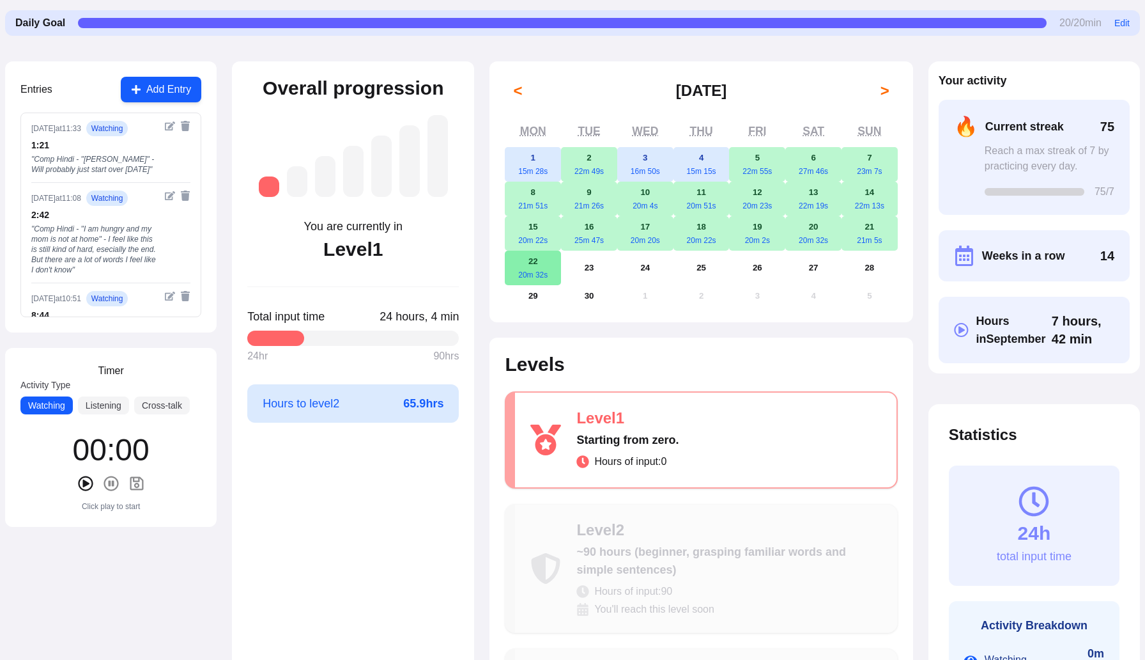  What do you see at coordinates (646, 199) in the screenshot?
I see `button: September 10, 202520m 4s` at bounding box center [646, 199].